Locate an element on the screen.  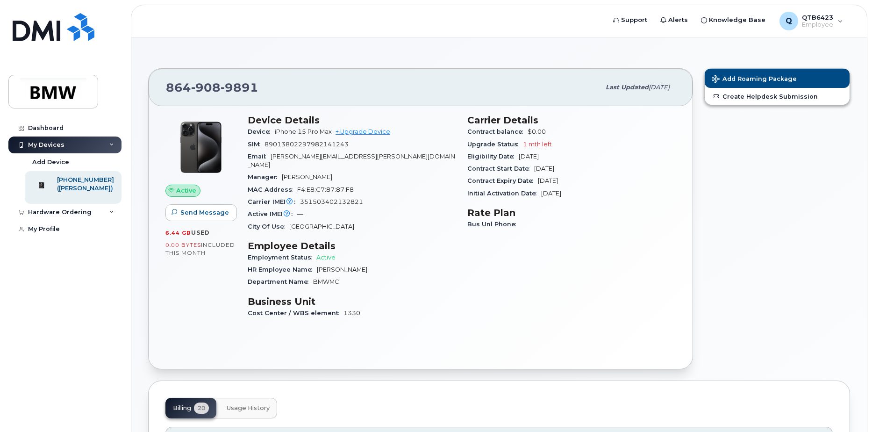
span: 1330 is located at coordinates (352, 313).